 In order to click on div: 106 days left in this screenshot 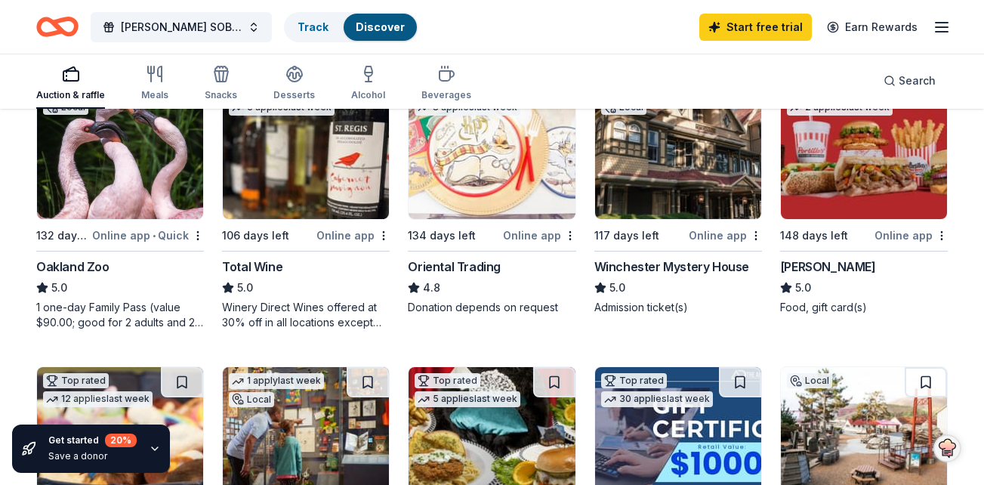, I will do `click(255, 236)`.